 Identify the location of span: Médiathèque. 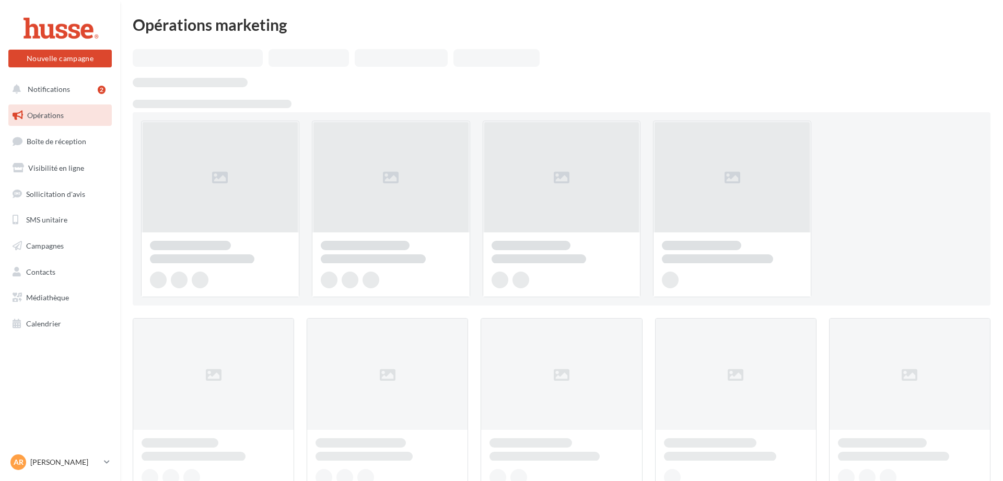
(48, 297).